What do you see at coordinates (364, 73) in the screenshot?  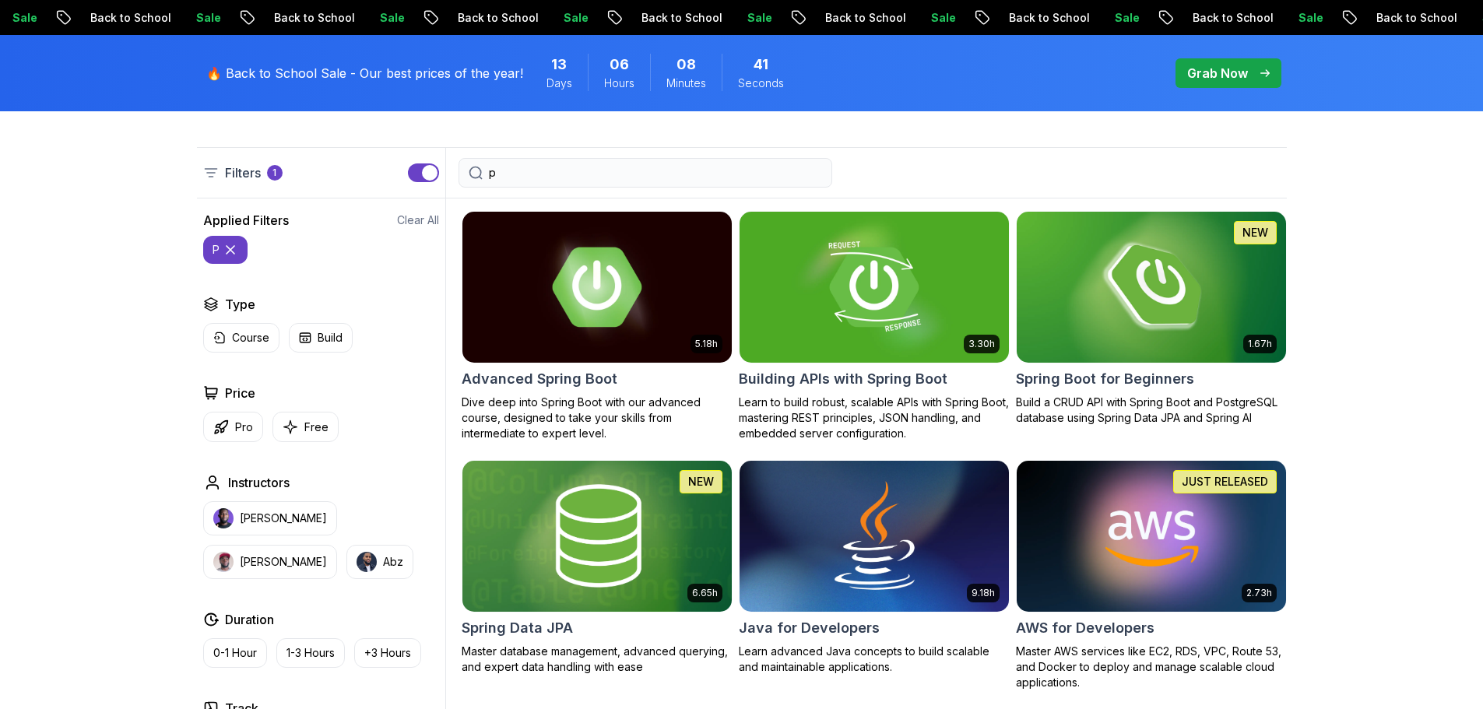 I see `p: 🔥 Back to School Sale - Our best prices of the year!` at bounding box center [364, 73].